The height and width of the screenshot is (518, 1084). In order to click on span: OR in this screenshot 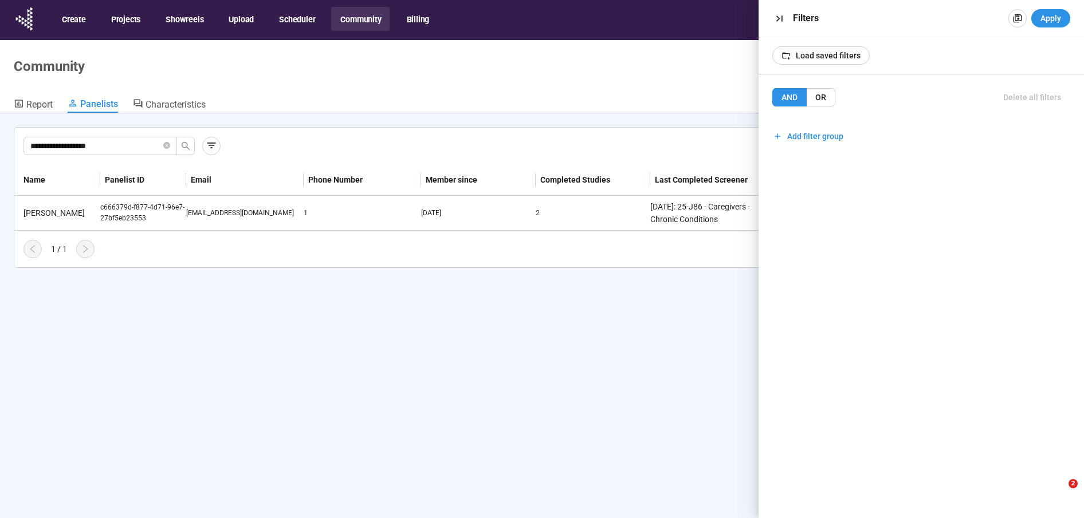, I will do `click(820, 97)`.